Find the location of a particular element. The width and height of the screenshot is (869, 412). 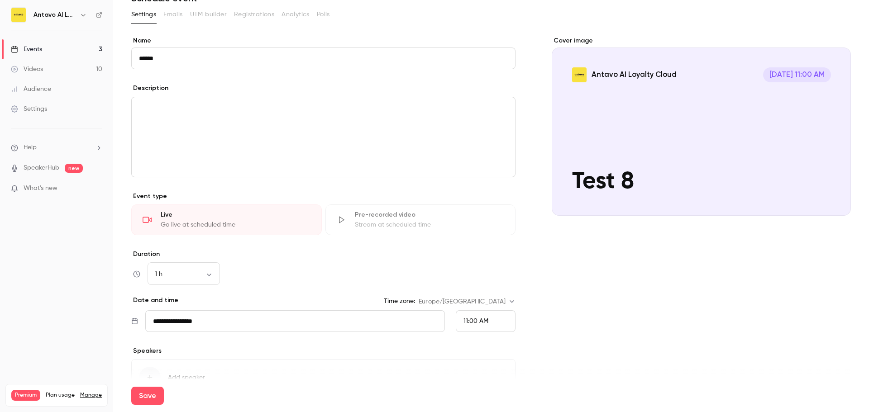

h6: Antavo AI Loyalty Cloud is located at coordinates (55, 15).